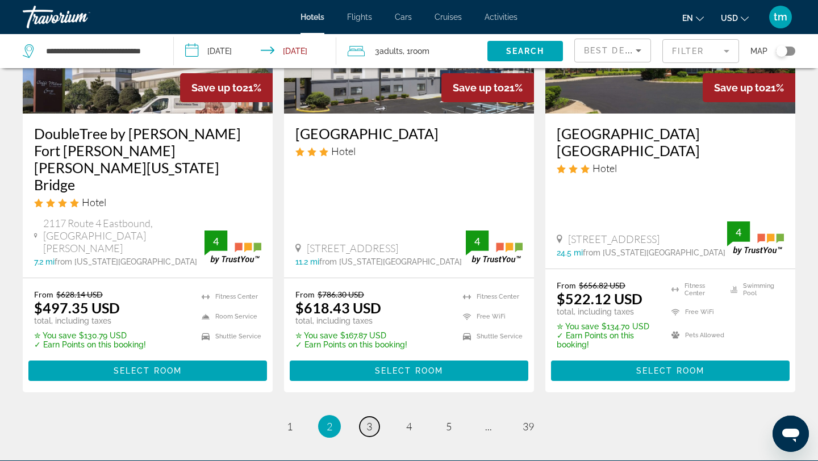  Describe the element at coordinates (359, 17) in the screenshot. I see `span: Flights` at that location.